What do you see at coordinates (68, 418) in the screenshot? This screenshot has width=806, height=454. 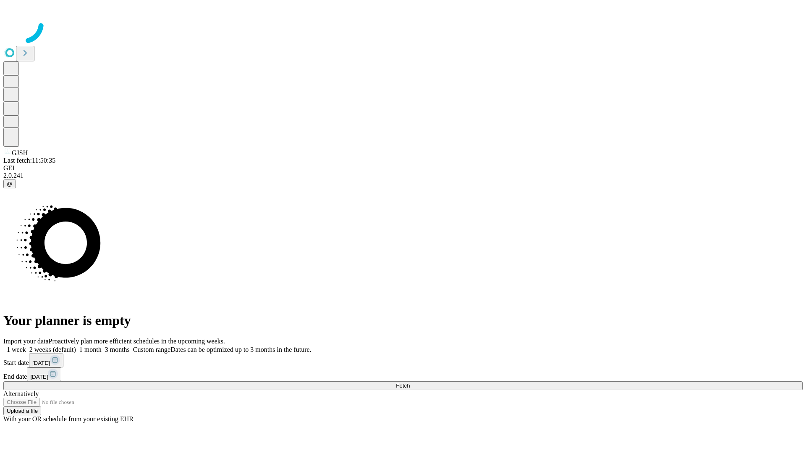 I see `span: With your OR schedule from your existing EHR` at bounding box center [68, 418].